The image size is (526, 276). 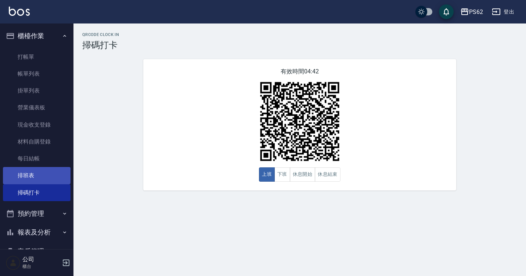 What do you see at coordinates (267, 174) in the screenshot?
I see `button: 上班` at bounding box center [267, 174].